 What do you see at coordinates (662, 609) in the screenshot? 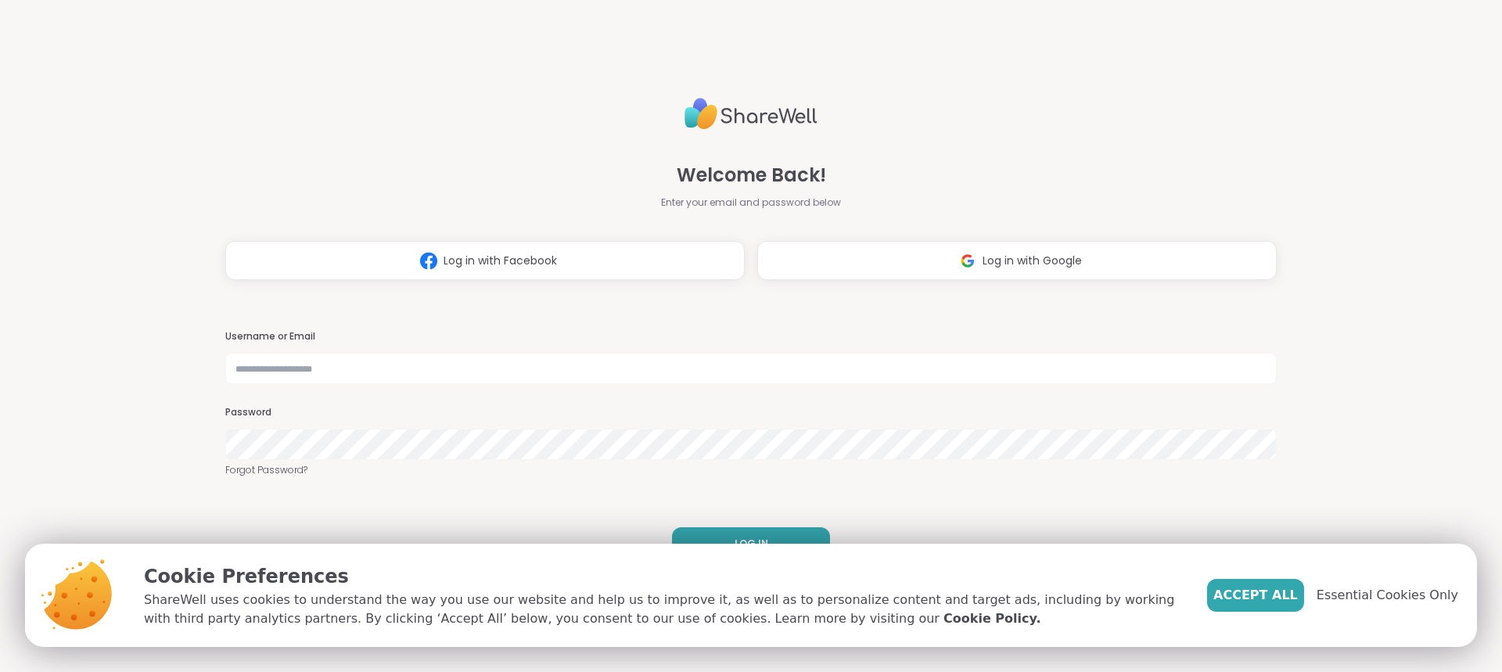
I see `p: ShareWell uses cookies to understand the way you use our website and help us to improve it, as we...` at bounding box center [662, 609].